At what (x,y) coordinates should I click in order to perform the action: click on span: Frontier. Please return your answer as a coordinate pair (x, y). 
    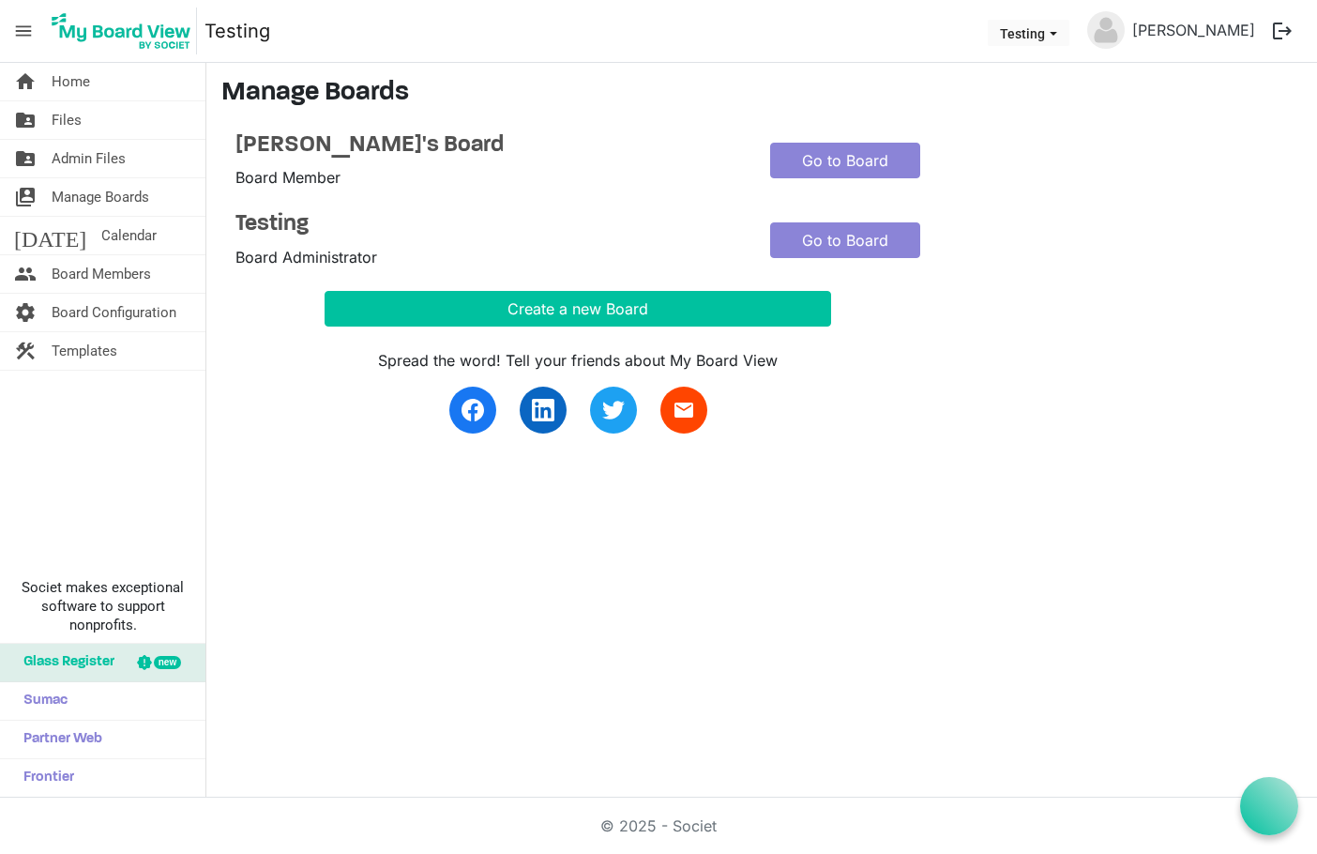
    Looking at the image, I should click on (44, 778).